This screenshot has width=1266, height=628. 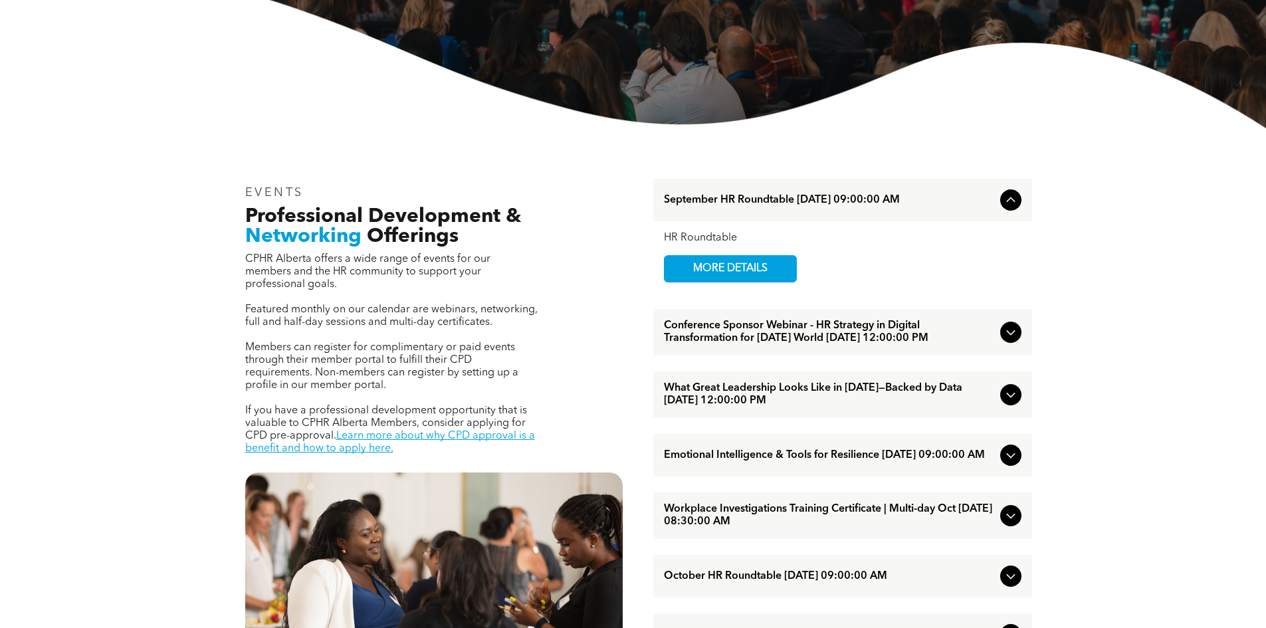 What do you see at coordinates (390, 442) in the screenshot?
I see `a: Learn more about why CPD approval is a benefit and how to apply here.` at bounding box center [390, 442].